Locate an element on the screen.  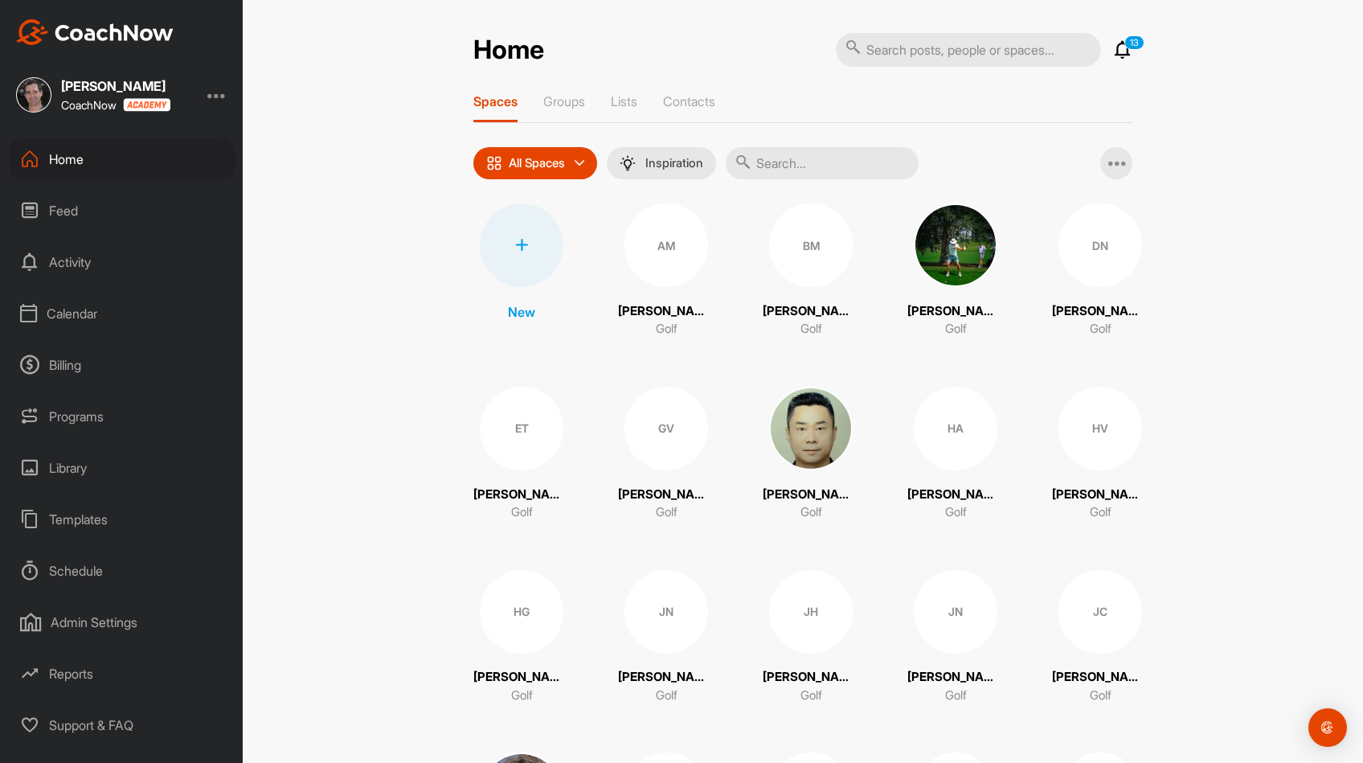
div: Schedule is located at coordinates (122, 571).